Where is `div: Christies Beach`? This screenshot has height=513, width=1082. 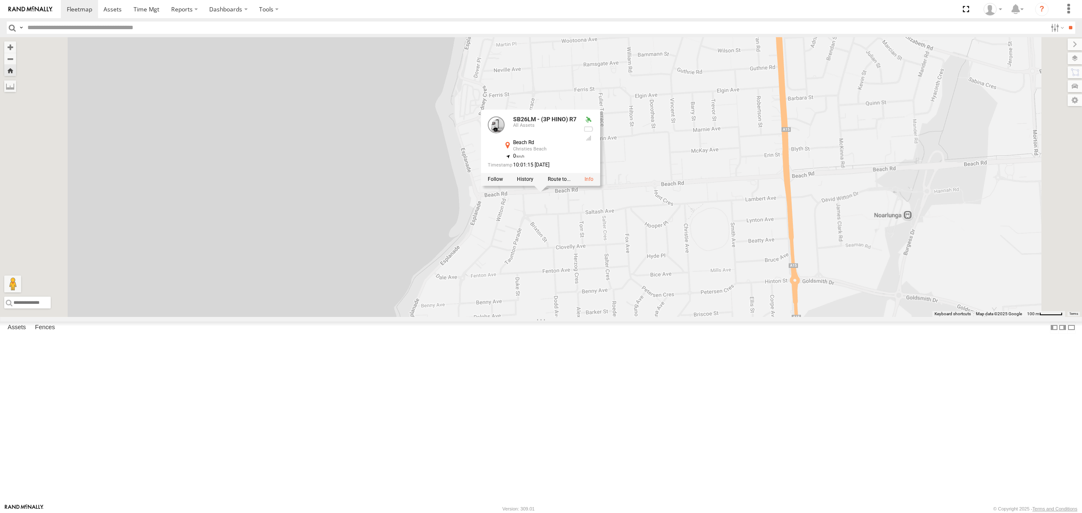
div: Christies Beach is located at coordinates (545, 149).